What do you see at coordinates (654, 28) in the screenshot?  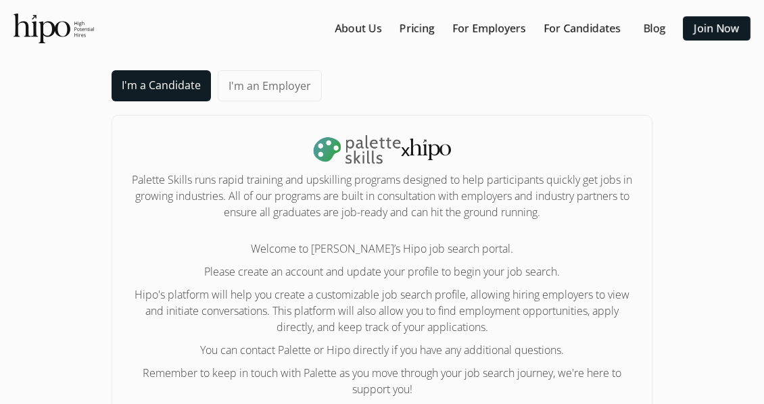 I see `a: Blog` at bounding box center [654, 28].